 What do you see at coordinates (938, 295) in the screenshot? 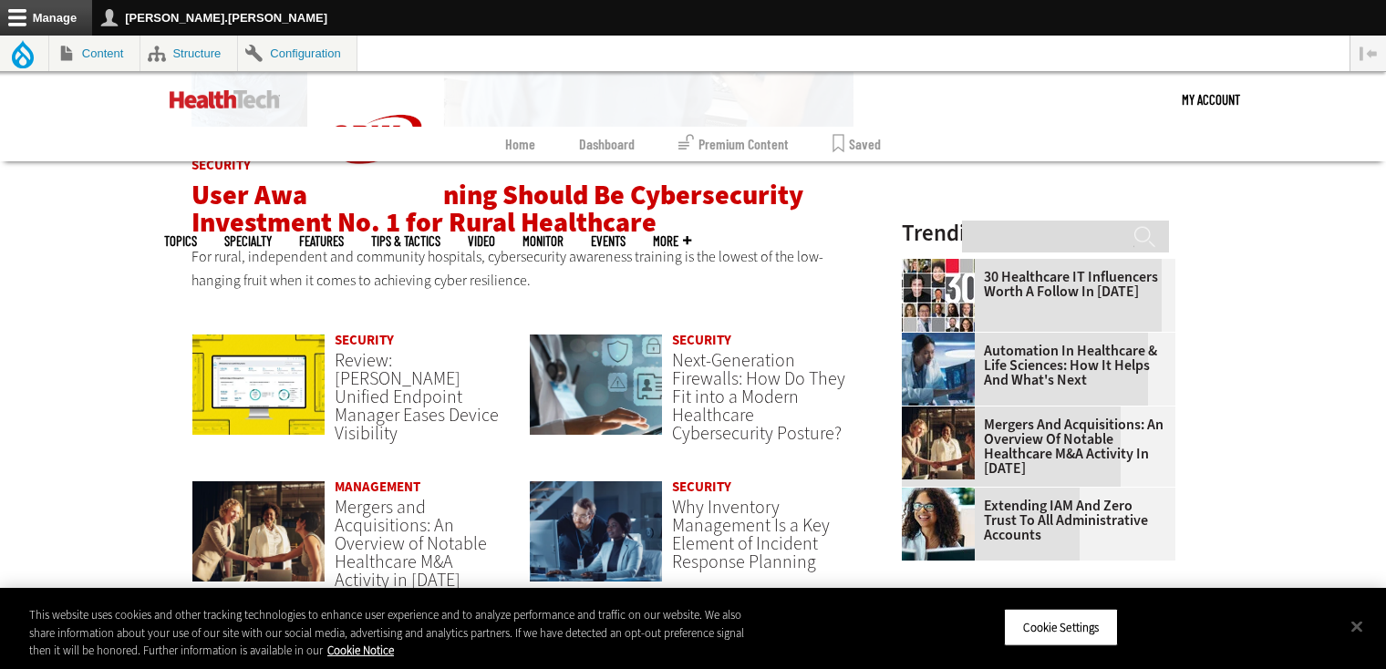
I see `img: collage of influencers` at bounding box center [938, 295].